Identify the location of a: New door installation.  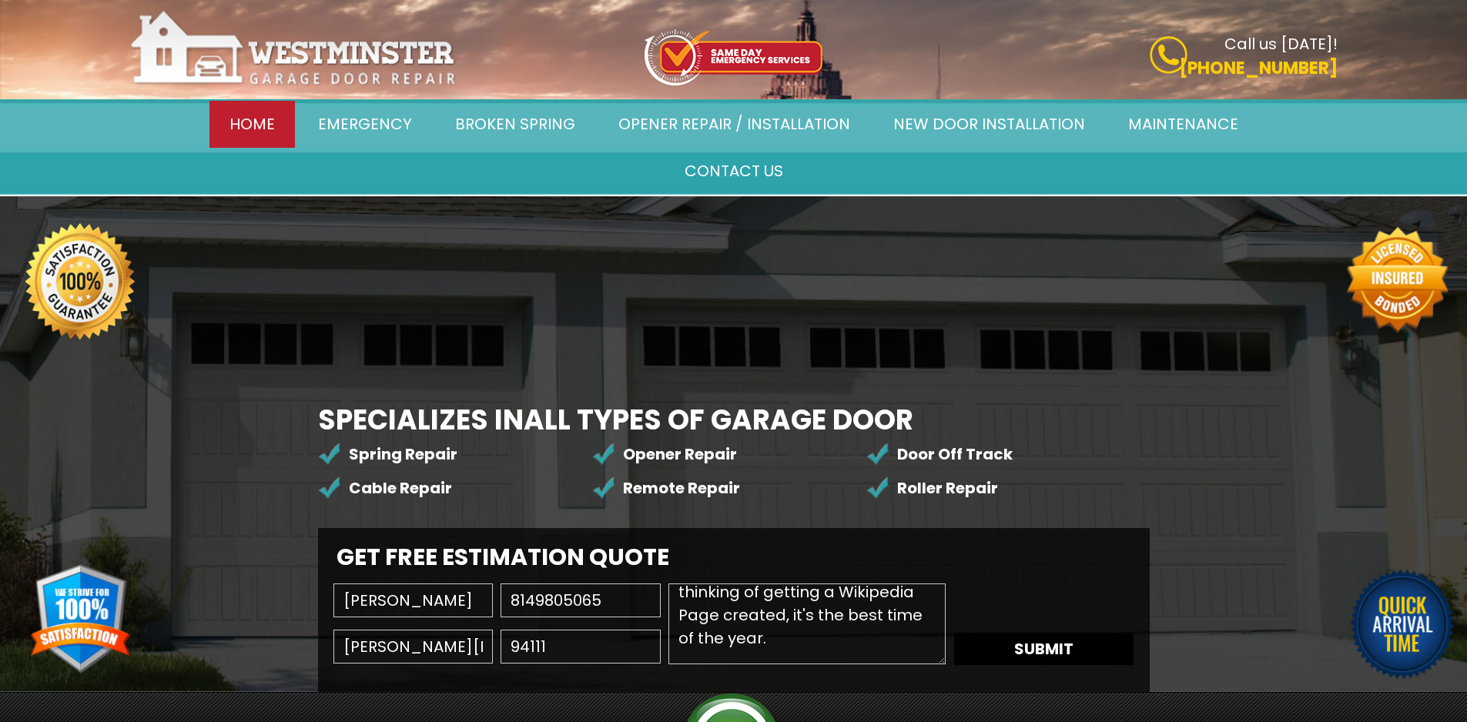
(989, 124).